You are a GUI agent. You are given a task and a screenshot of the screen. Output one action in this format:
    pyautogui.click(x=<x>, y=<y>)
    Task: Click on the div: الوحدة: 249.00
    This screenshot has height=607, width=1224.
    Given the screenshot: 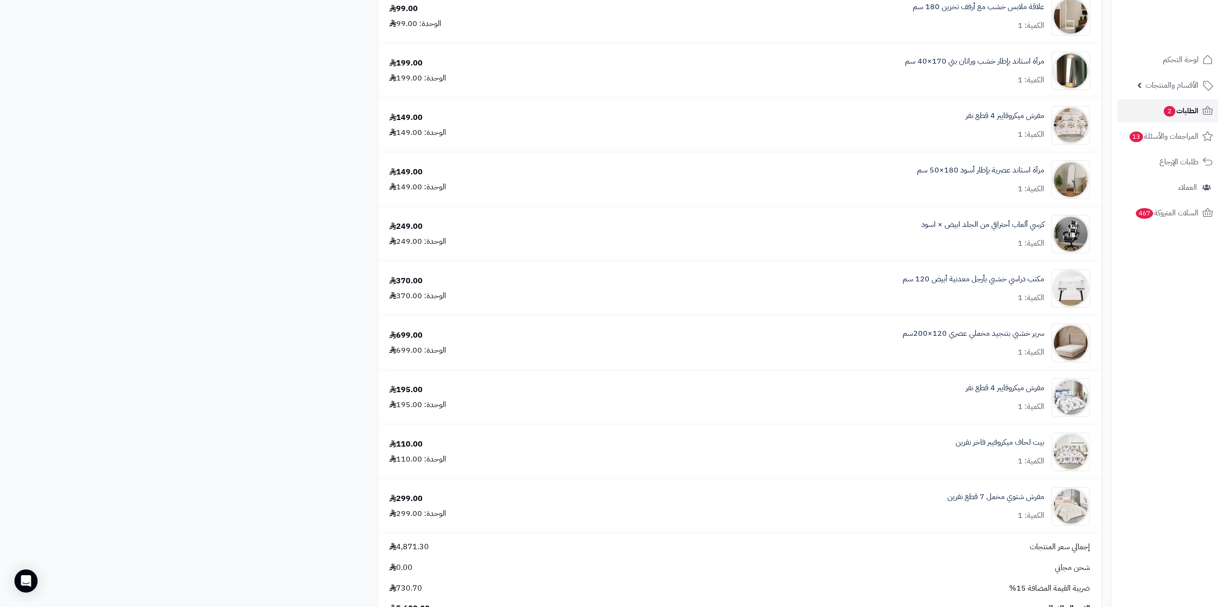 What is the action you would take?
    pyautogui.click(x=418, y=242)
    